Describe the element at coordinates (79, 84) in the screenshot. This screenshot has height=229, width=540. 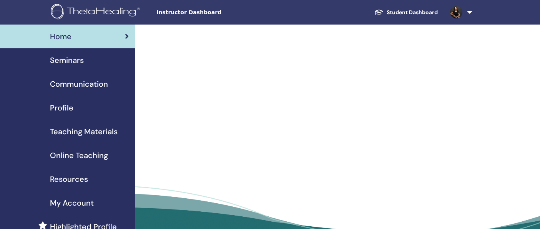
I see `span: Communication` at that location.